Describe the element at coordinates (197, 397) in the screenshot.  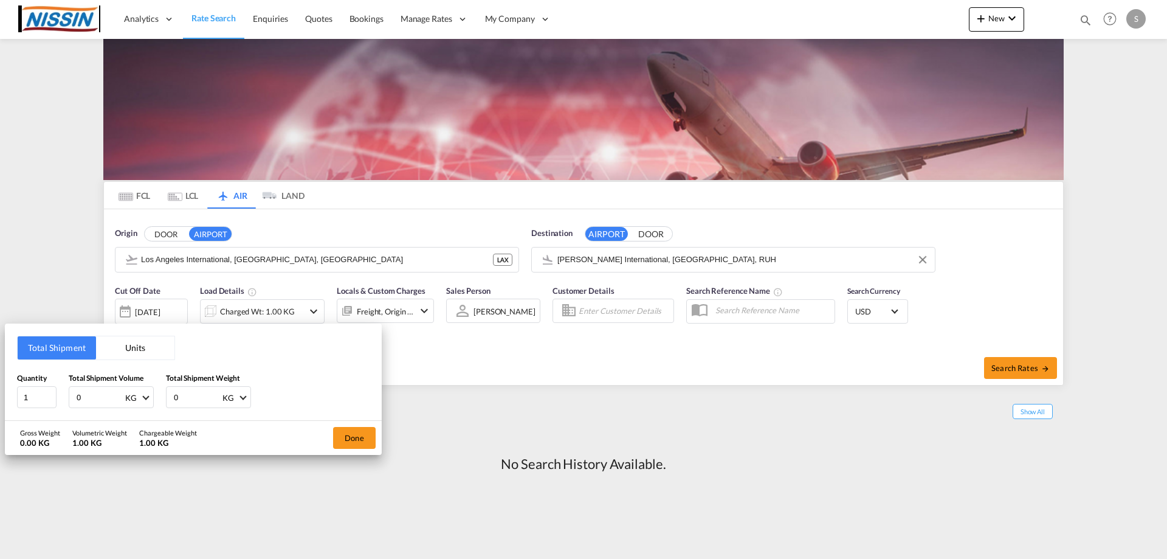
I see `input: Enter weight` at that location.